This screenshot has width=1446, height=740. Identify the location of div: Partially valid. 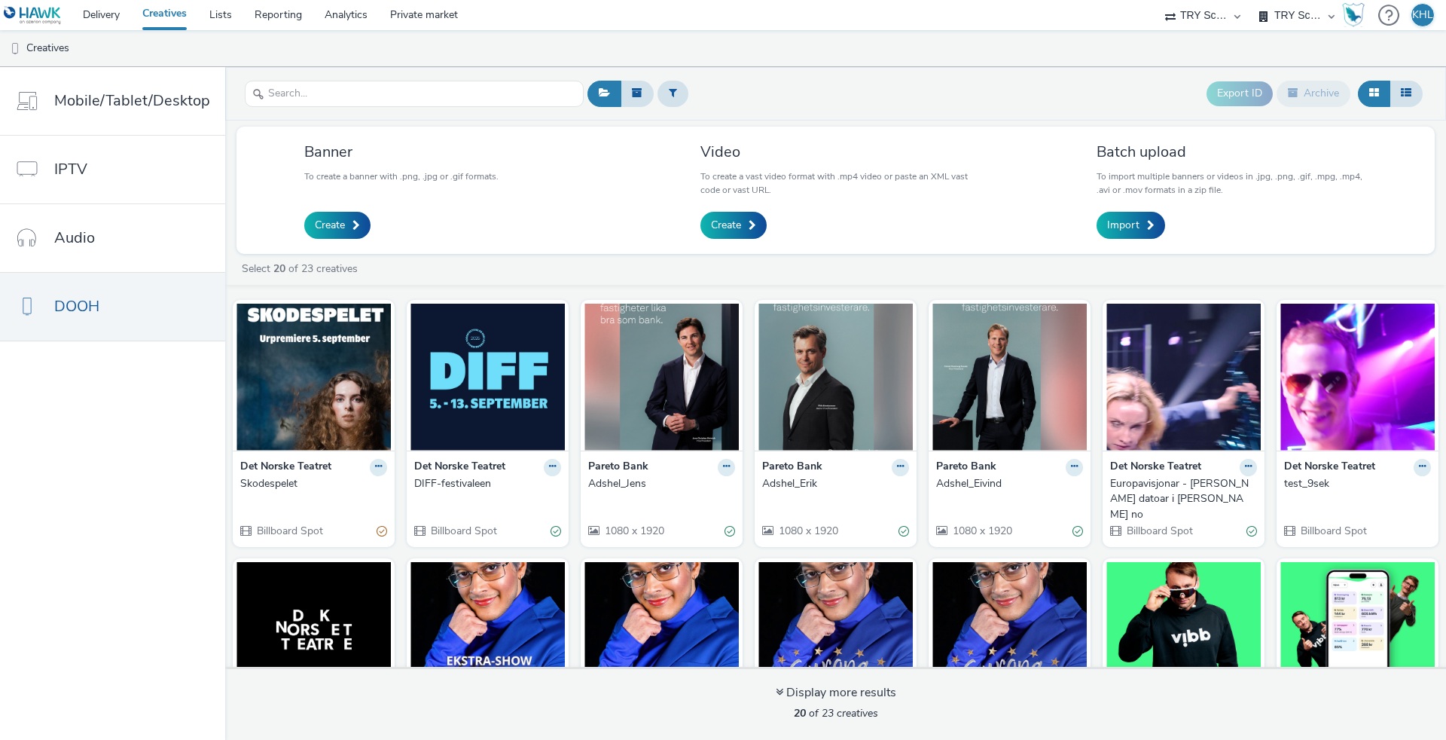
(382, 531).